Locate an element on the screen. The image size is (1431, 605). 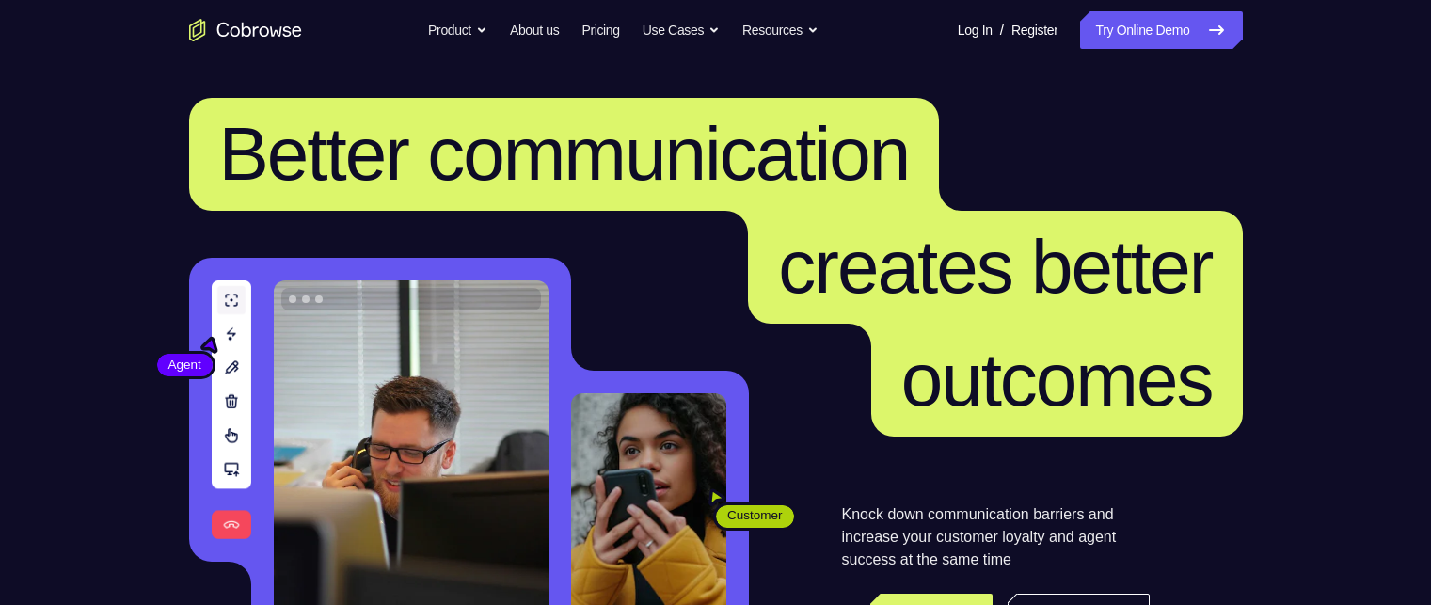
button: Use Cases is located at coordinates (681, 30).